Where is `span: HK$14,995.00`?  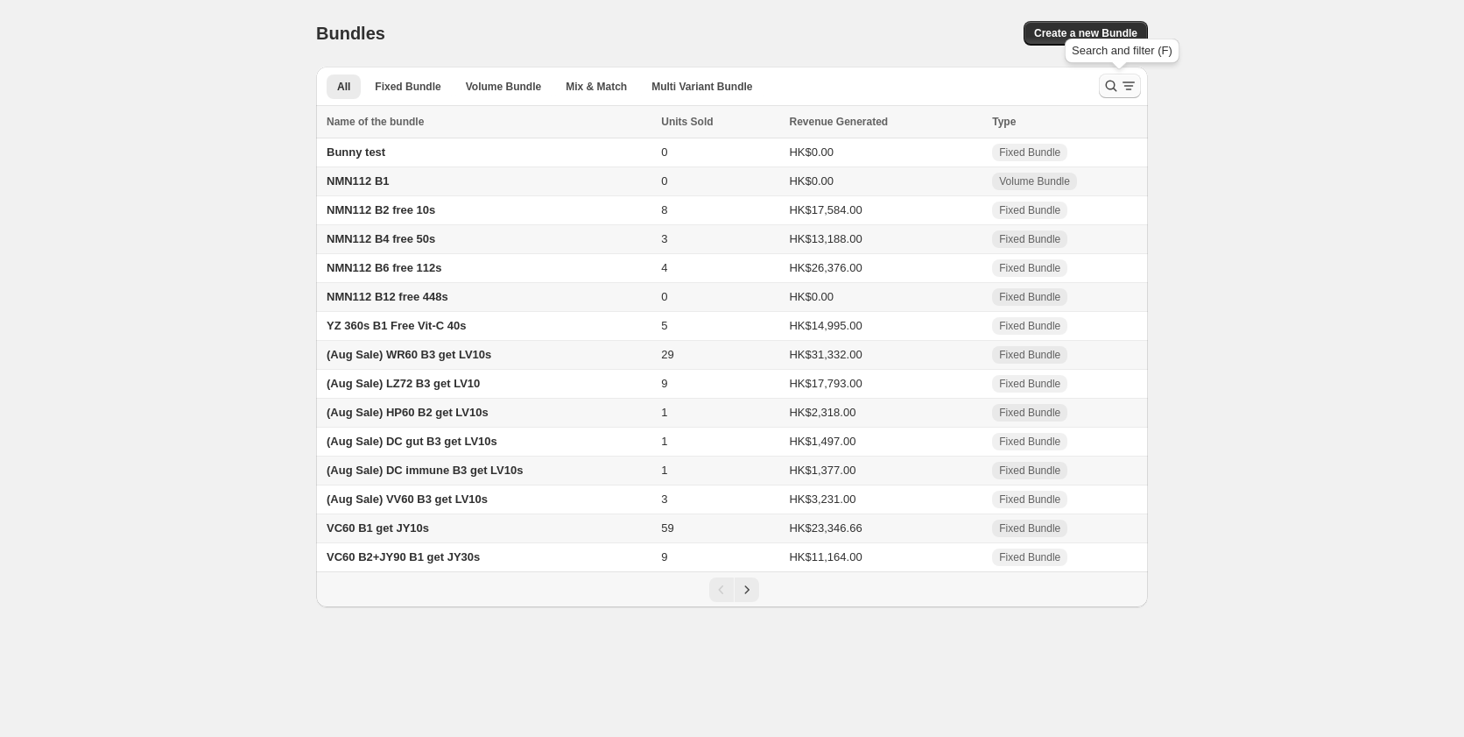
span: HK$14,995.00 is located at coordinates (825, 325).